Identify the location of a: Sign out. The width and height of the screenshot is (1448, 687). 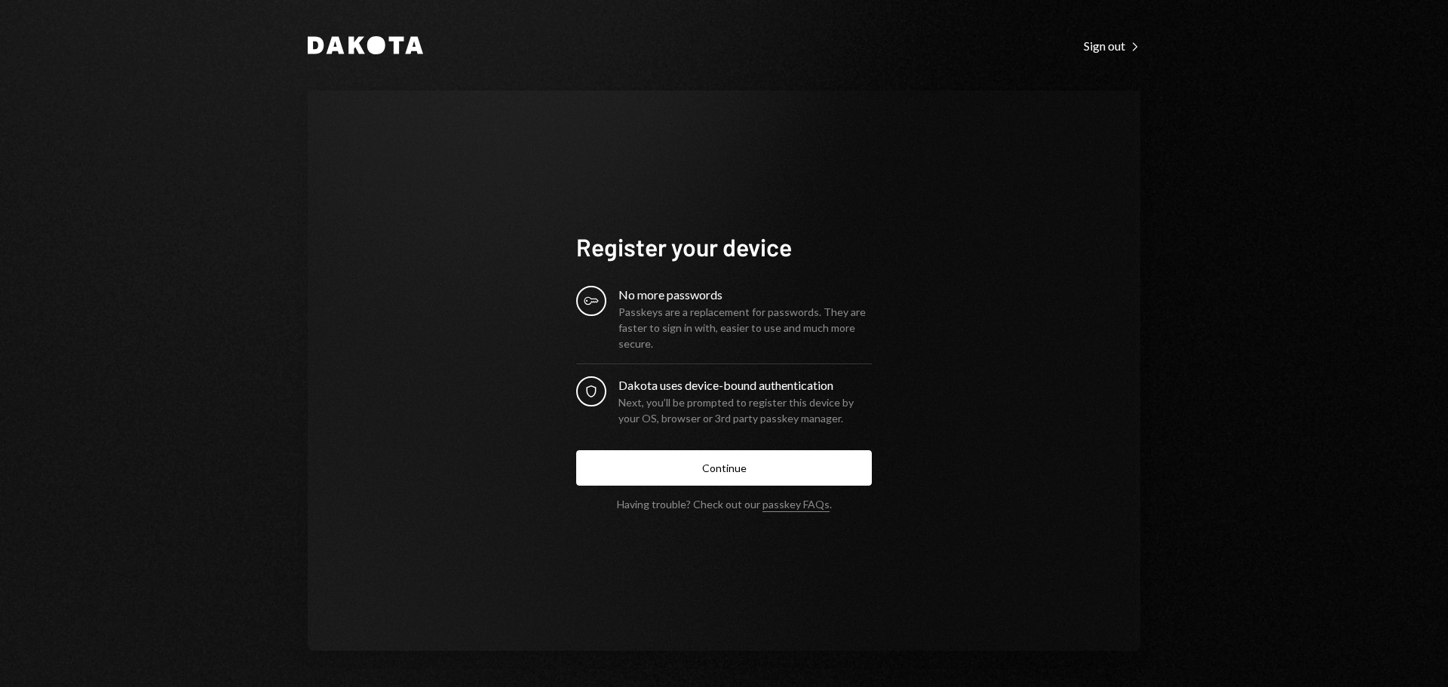
(1112, 45).